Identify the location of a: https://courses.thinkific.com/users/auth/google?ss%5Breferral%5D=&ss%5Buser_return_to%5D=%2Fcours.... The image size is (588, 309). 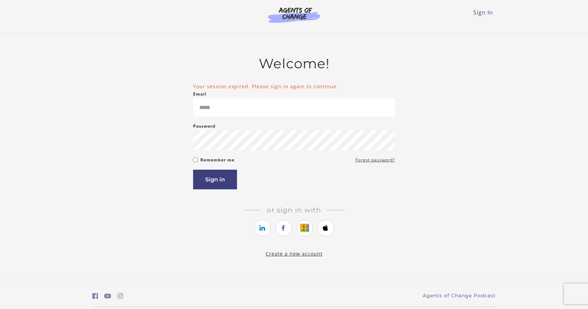
(305, 228).